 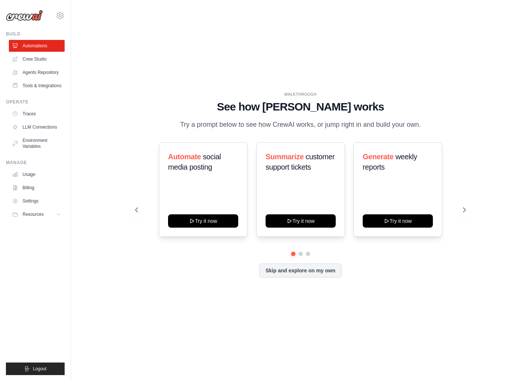 What do you see at coordinates (390, 162) in the screenshot?
I see `span: weekly reports` at bounding box center [390, 162].